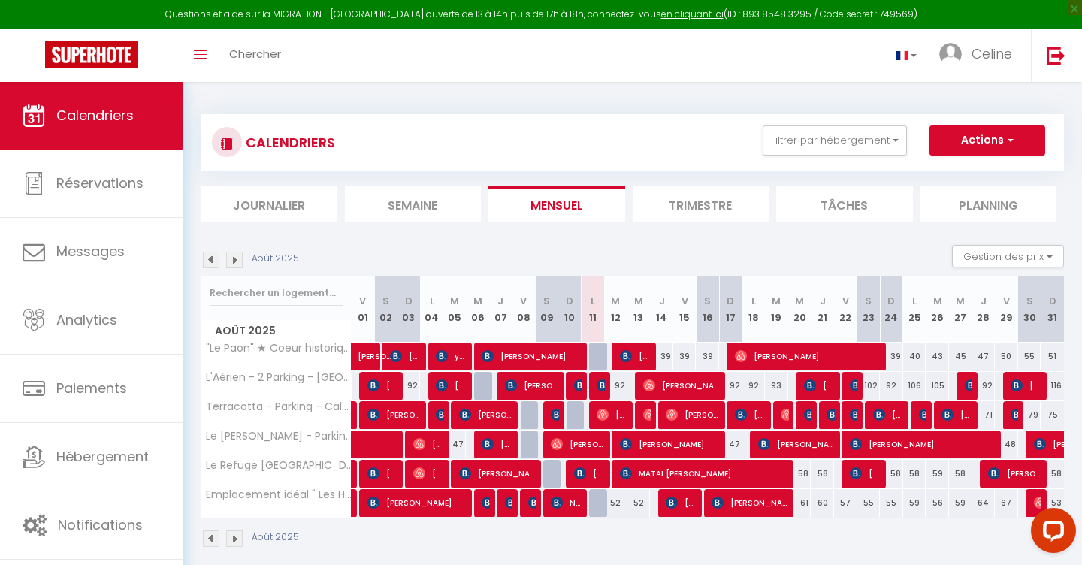  I want to click on th: 05, so click(455, 309).